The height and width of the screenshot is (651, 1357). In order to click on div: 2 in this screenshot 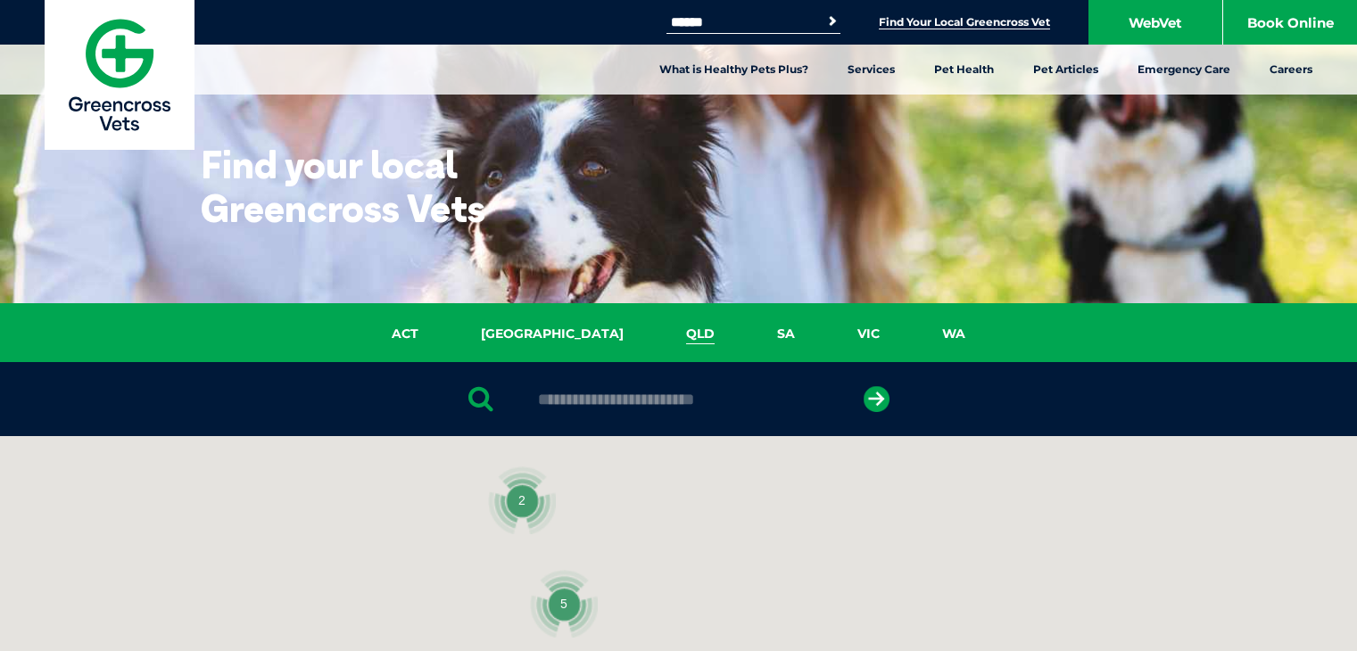, I will do `click(522, 501)`.